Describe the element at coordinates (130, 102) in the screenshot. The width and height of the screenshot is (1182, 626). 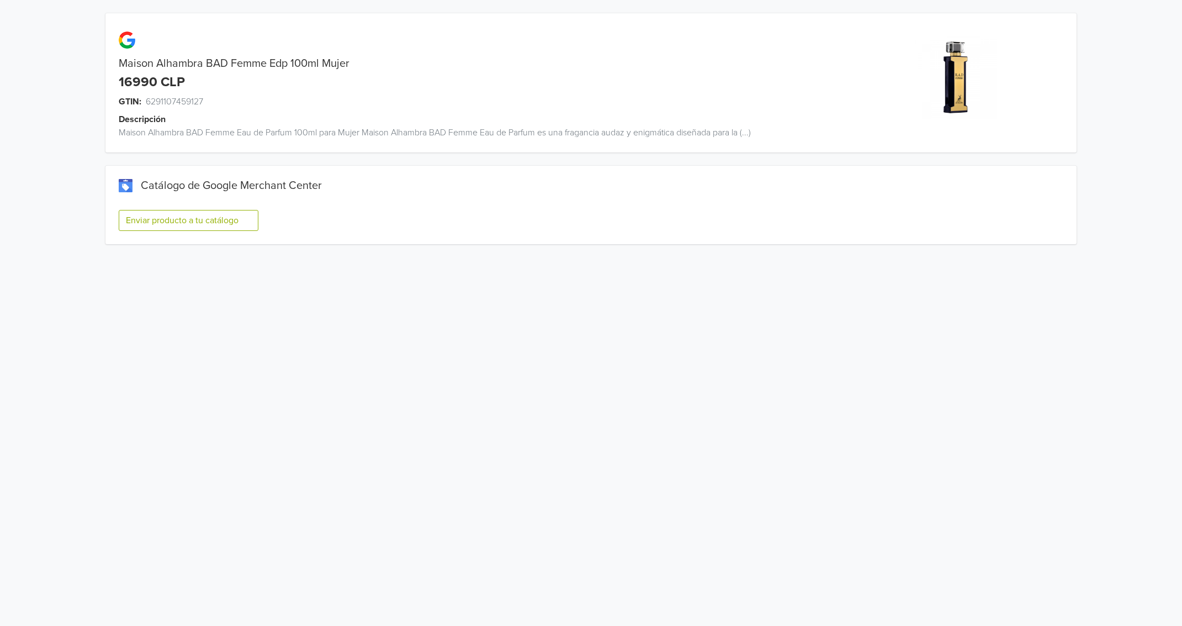
I see `span: GTIN:` at that location.